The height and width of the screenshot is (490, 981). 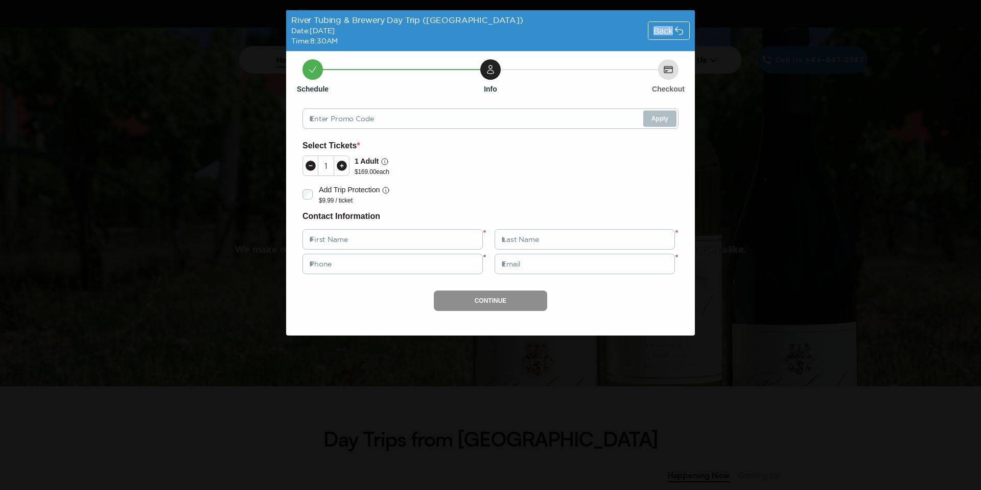 I want to click on h6: Checkout, so click(x=668, y=89).